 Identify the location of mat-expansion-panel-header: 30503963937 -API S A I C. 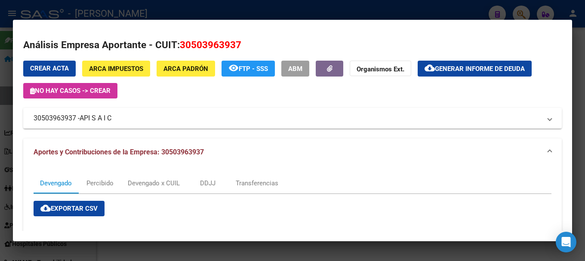
(293, 118).